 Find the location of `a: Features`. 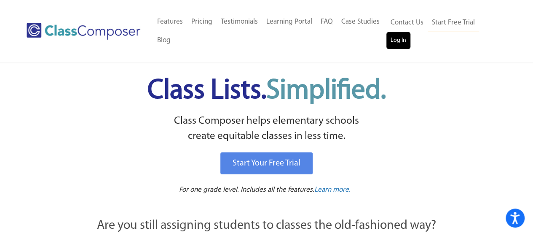

a: Features is located at coordinates (170, 22).